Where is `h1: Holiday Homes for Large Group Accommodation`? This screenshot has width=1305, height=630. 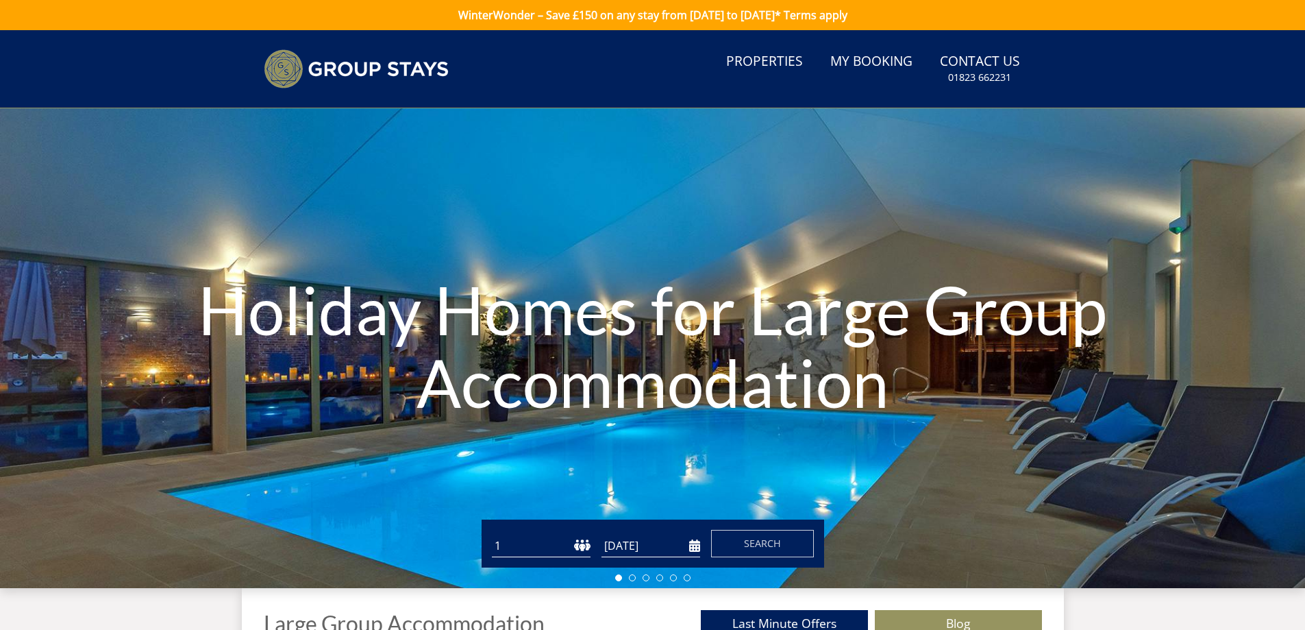
h1: Holiday Homes for Large Group Accommodation is located at coordinates (653, 345).